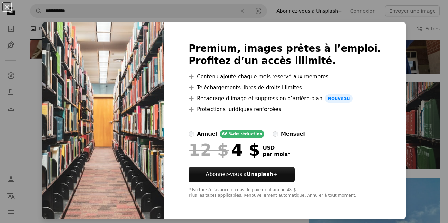 This screenshot has height=223, width=448. Describe the element at coordinates (285, 77) in the screenshot. I see `li: Contenu ajouté chaque mois réservé aux membres` at that location.